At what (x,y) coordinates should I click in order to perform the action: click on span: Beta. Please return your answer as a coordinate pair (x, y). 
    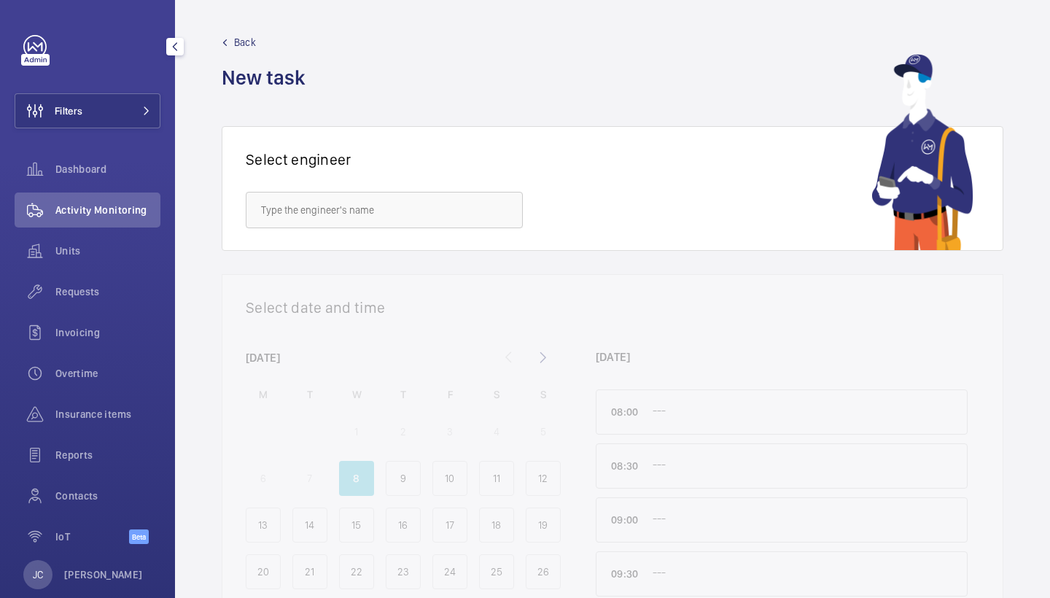
    Looking at the image, I should click on (138, 536).